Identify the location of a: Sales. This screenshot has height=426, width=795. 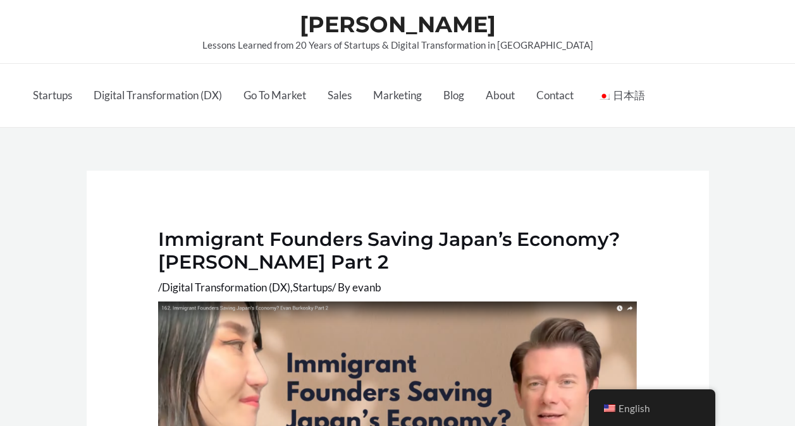
(340, 96).